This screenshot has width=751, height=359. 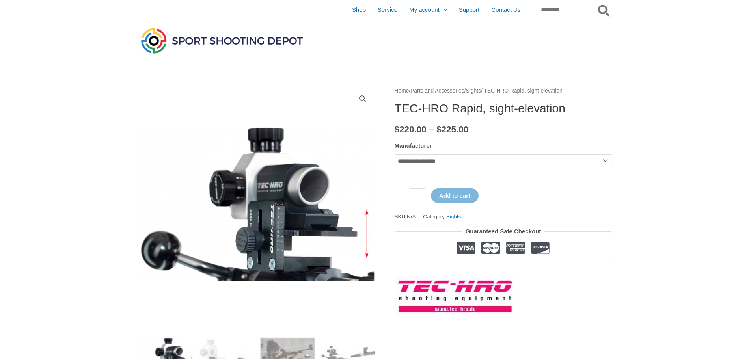 I want to click on label: Manufacturer, so click(x=413, y=145).